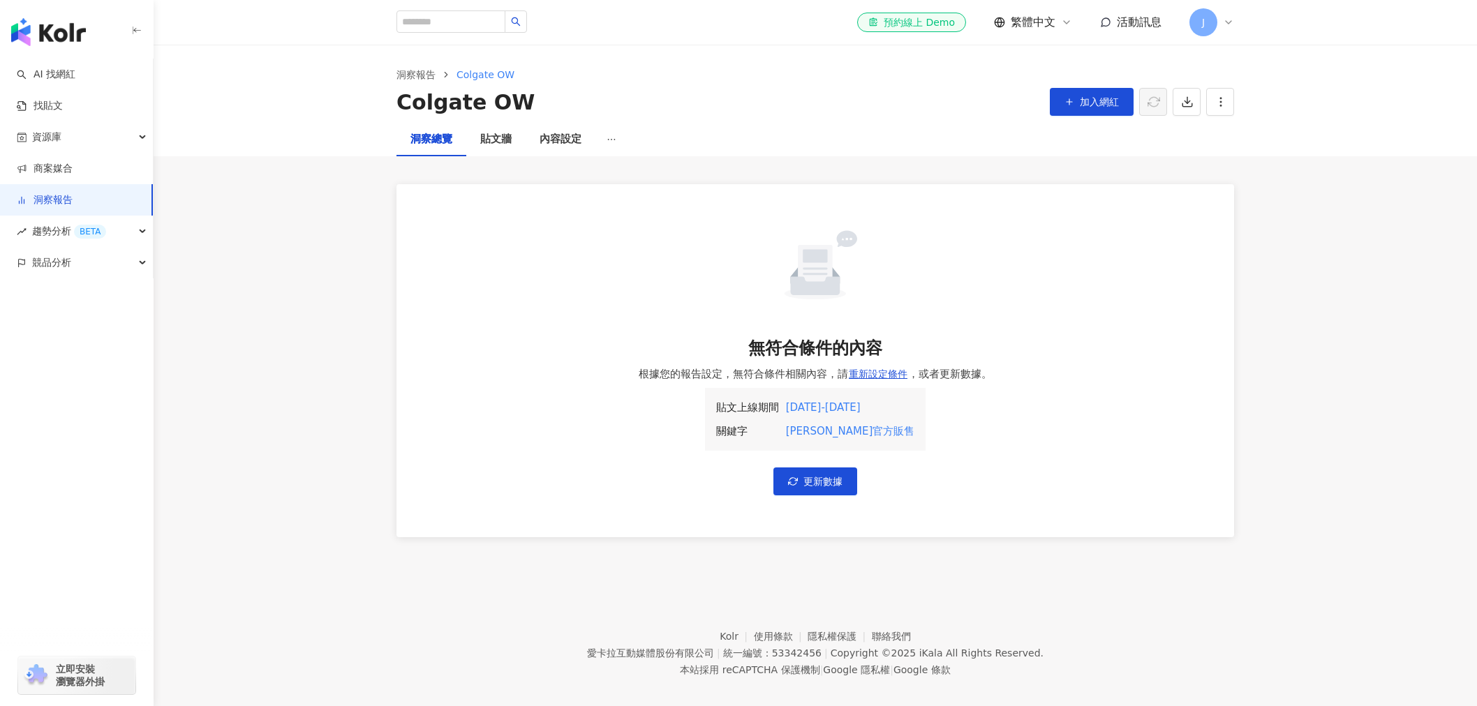 The height and width of the screenshot is (706, 1477). What do you see at coordinates (1099, 102) in the screenshot?
I see `span: 加入網紅` at bounding box center [1099, 102].